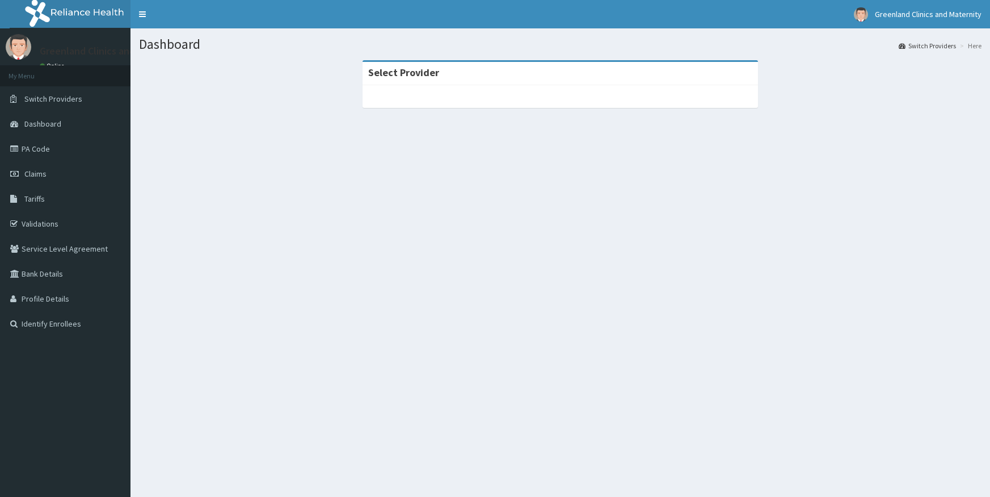 The image size is (990, 497). What do you see at coordinates (560, 44) in the screenshot?
I see `h1: Dashboard` at bounding box center [560, 44].